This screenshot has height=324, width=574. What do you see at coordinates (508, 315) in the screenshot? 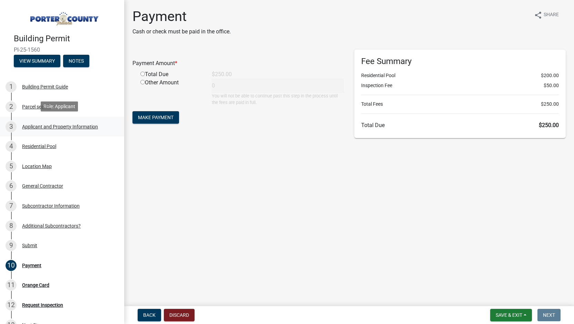
I see `span: Save & Exit` at bounding box center [508, 315].